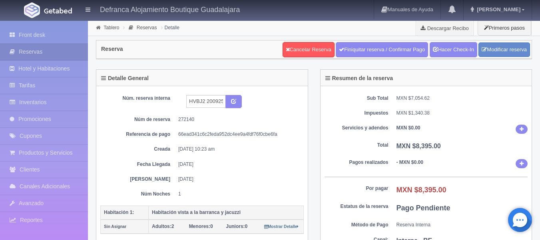 Image resolution: width=540 pixels, height=240 pixels. What do you see at coordinates (357, 224) in the screenshot?
I see `dt: Método de Pago` at bounding box center [357, 224].